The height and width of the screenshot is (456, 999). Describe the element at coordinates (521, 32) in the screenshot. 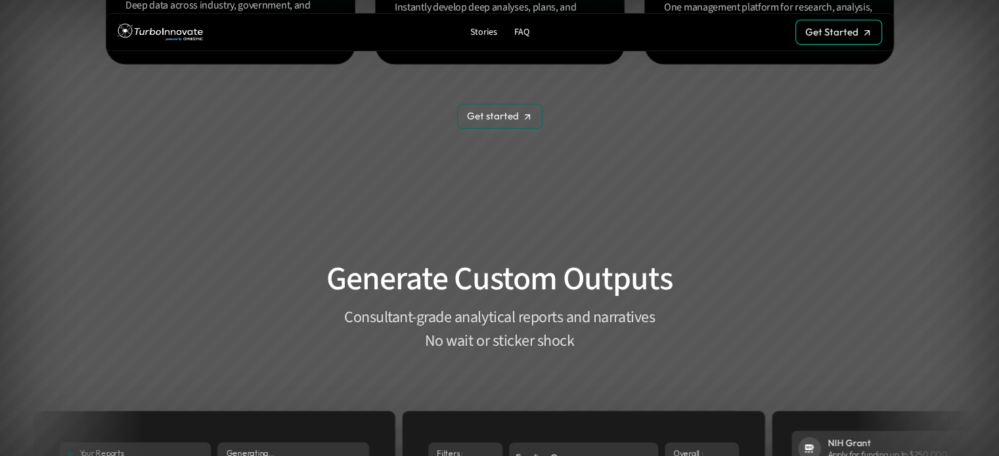

I see `a: FAQ` at that location.